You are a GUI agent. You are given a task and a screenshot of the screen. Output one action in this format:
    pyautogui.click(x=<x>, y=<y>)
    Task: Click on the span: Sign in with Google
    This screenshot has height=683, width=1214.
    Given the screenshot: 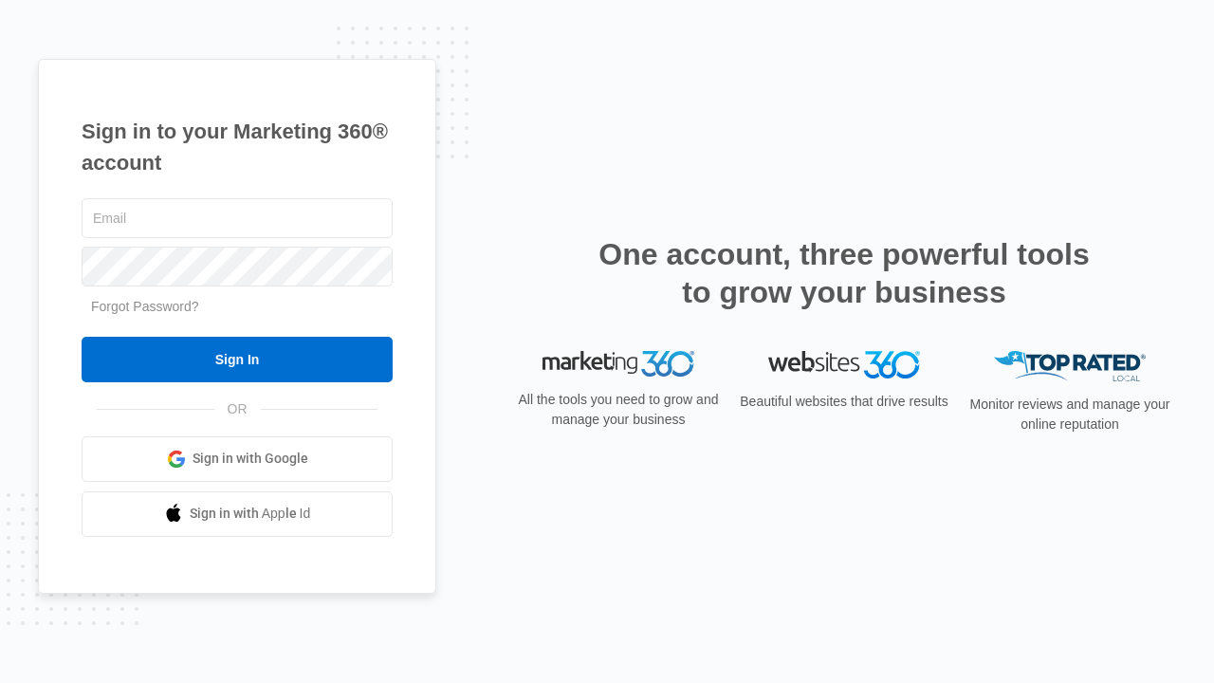 What is the action you would take?
    pyautogui.click(x=250, y=458)
    